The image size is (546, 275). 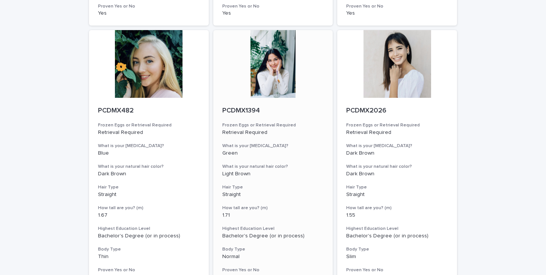 I want to click on p: Light Brown, so click(x=273, y=174).